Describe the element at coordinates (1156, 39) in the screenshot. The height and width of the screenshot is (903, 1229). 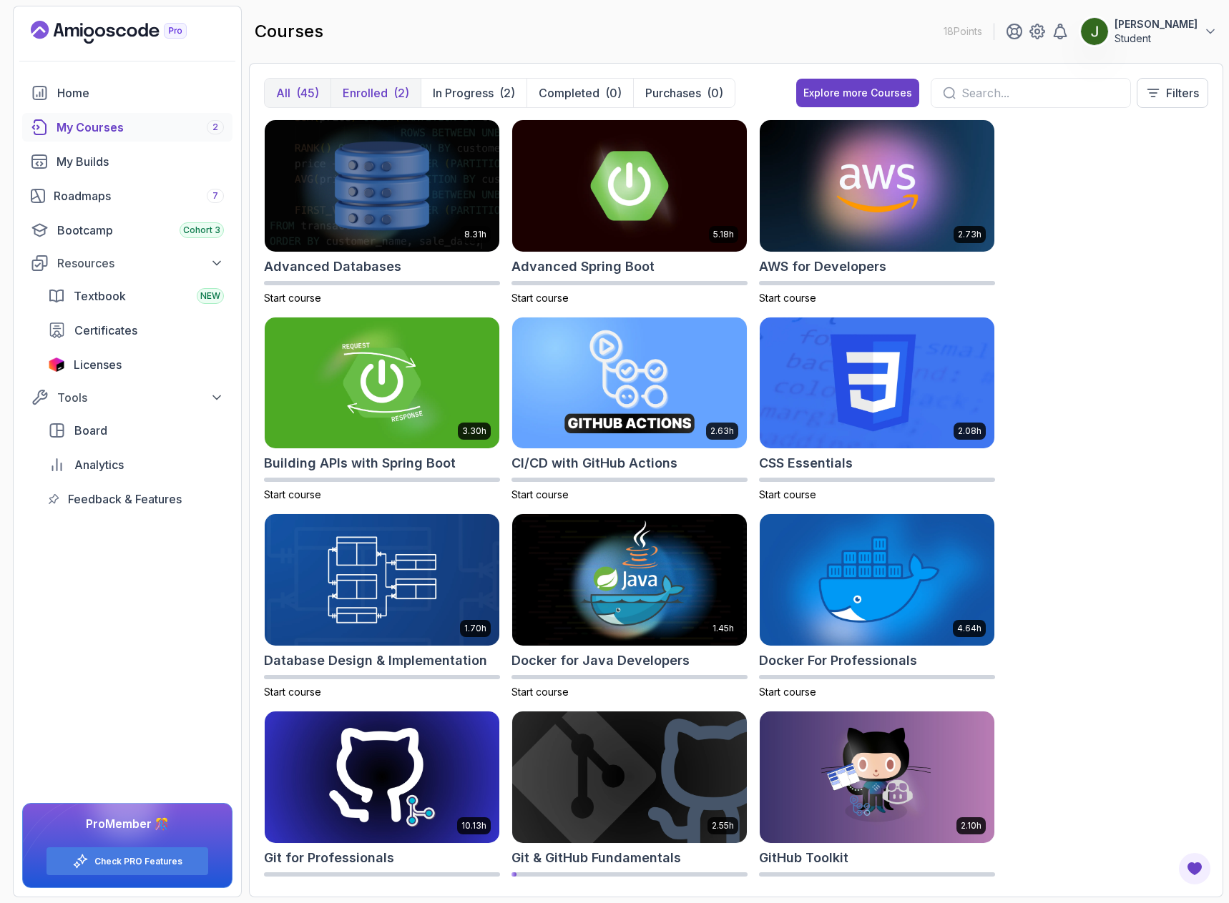
I see `p: Student` at that location.